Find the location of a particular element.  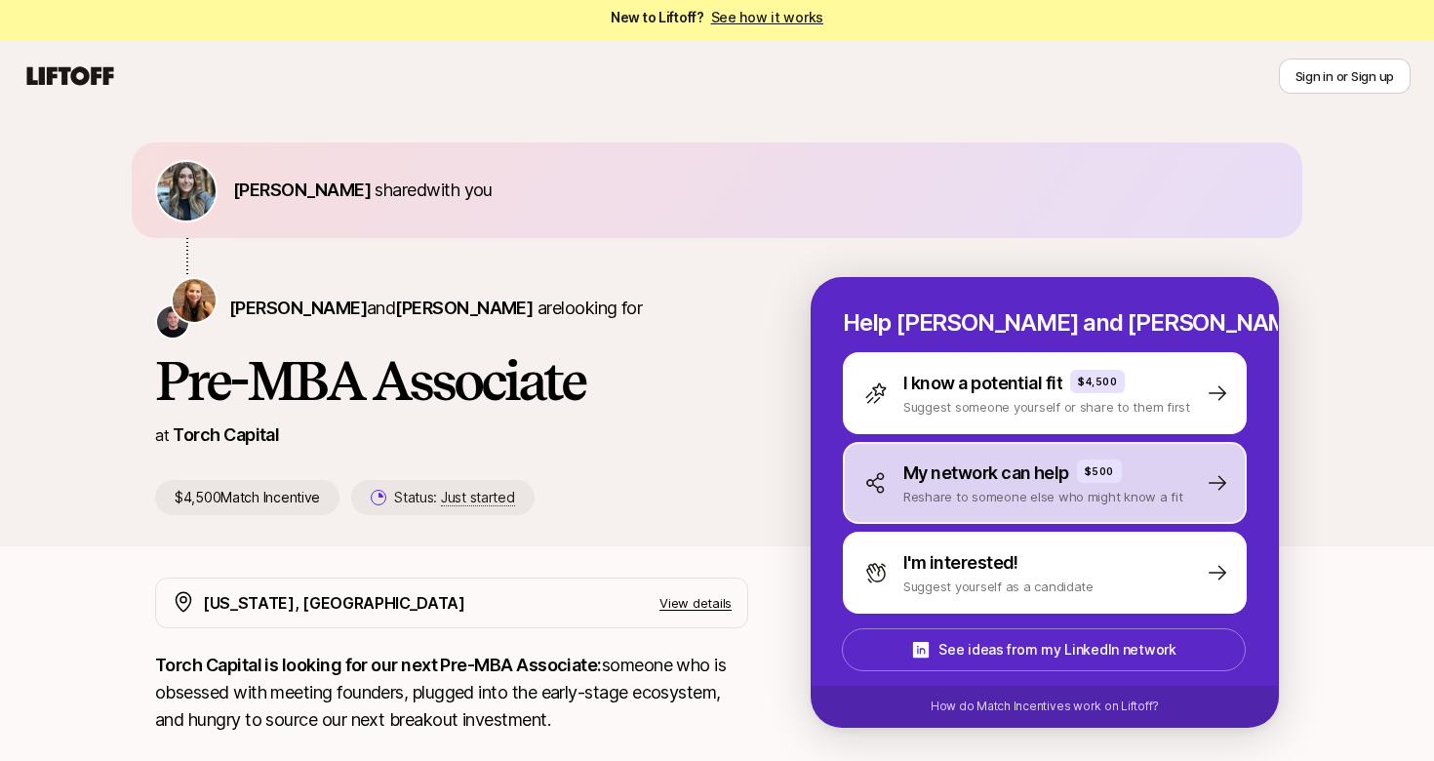

span: Just started is located at coordinates (478, 498).